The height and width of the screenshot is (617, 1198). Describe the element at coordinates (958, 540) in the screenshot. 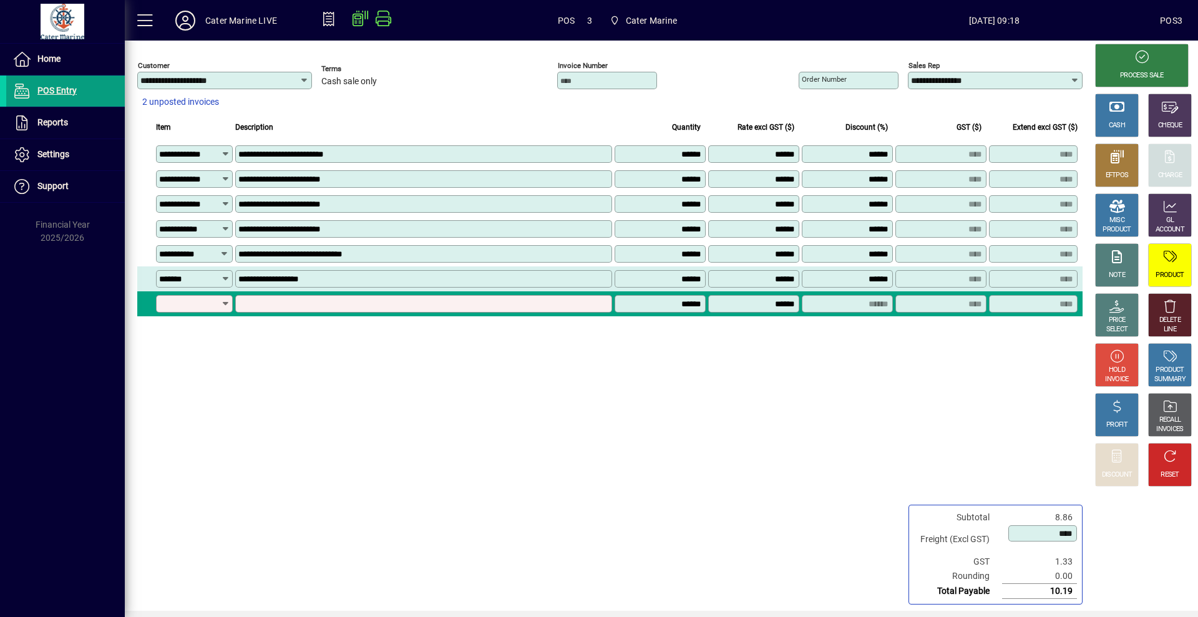

I see `td: Freight (Excl GST)` at that location.